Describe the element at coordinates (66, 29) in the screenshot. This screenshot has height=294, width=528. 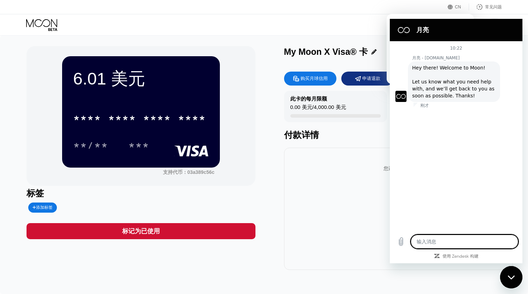
I see `p: 10:22` at that location.